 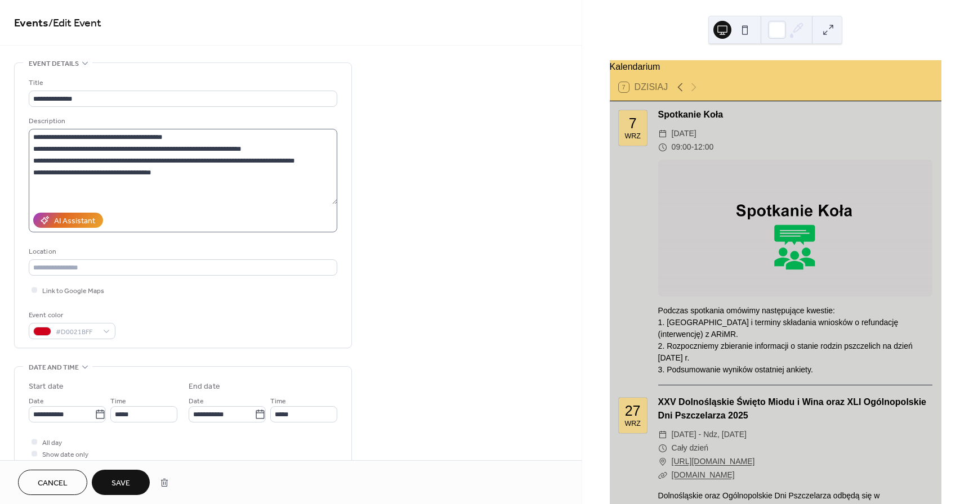 I want to click on div: AI Assistant, so click(x=74, y=221).